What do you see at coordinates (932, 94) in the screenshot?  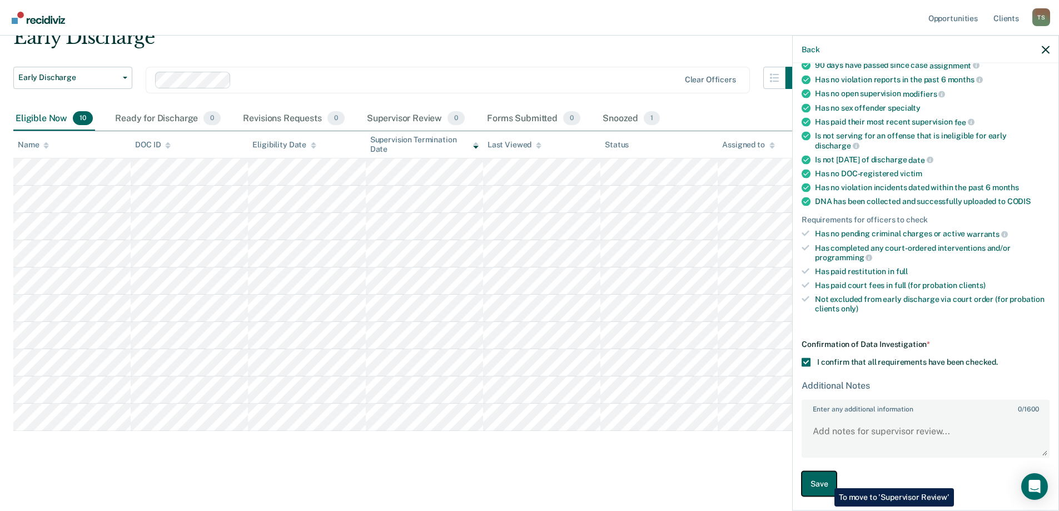 I see `div: Has no open supervision` at bounding box center [932, 94].